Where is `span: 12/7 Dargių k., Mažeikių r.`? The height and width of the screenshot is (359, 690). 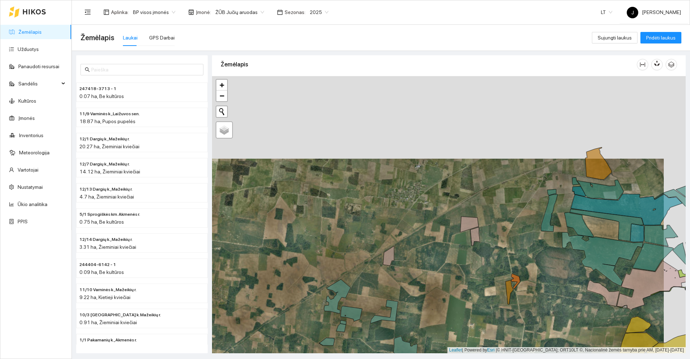
span: 12/7 Dargių k., Mažeikių r. is located at coordinates (105, 164).